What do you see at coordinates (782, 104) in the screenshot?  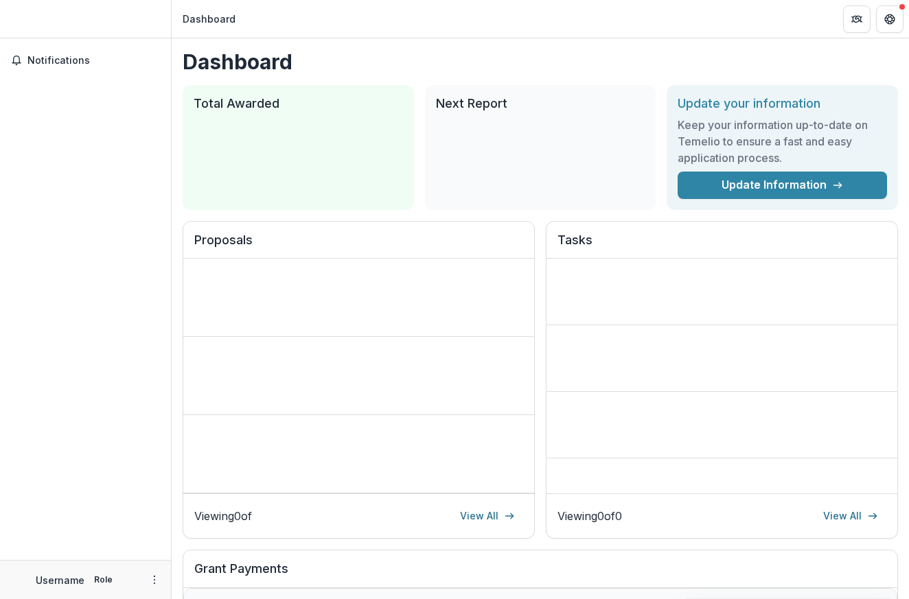 I see `h2: Update your information` at bounding box center [782, 104].